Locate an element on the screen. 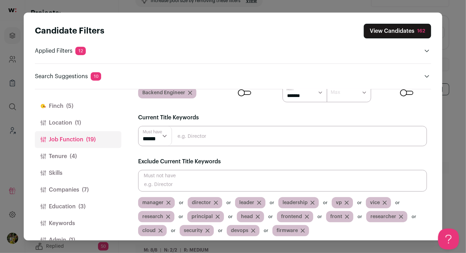  span: research is located at coordinates (153, 216).